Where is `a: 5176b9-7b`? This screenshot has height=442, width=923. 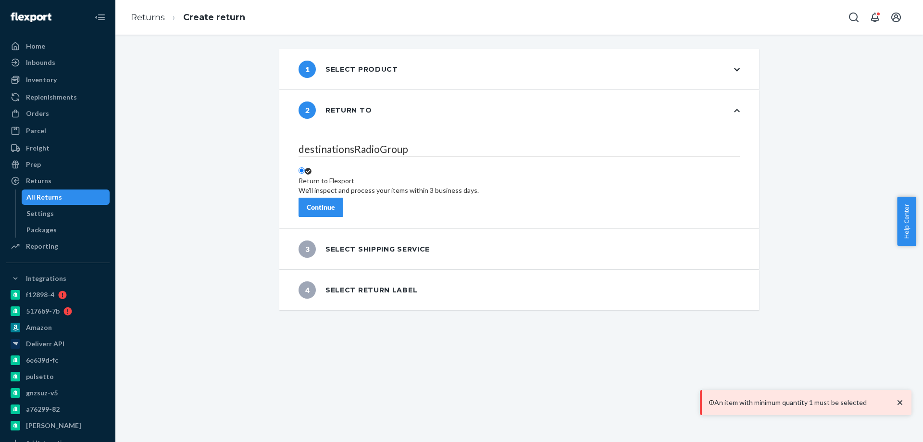 a: 5176b9-7b is located at coordinates (58, 311).